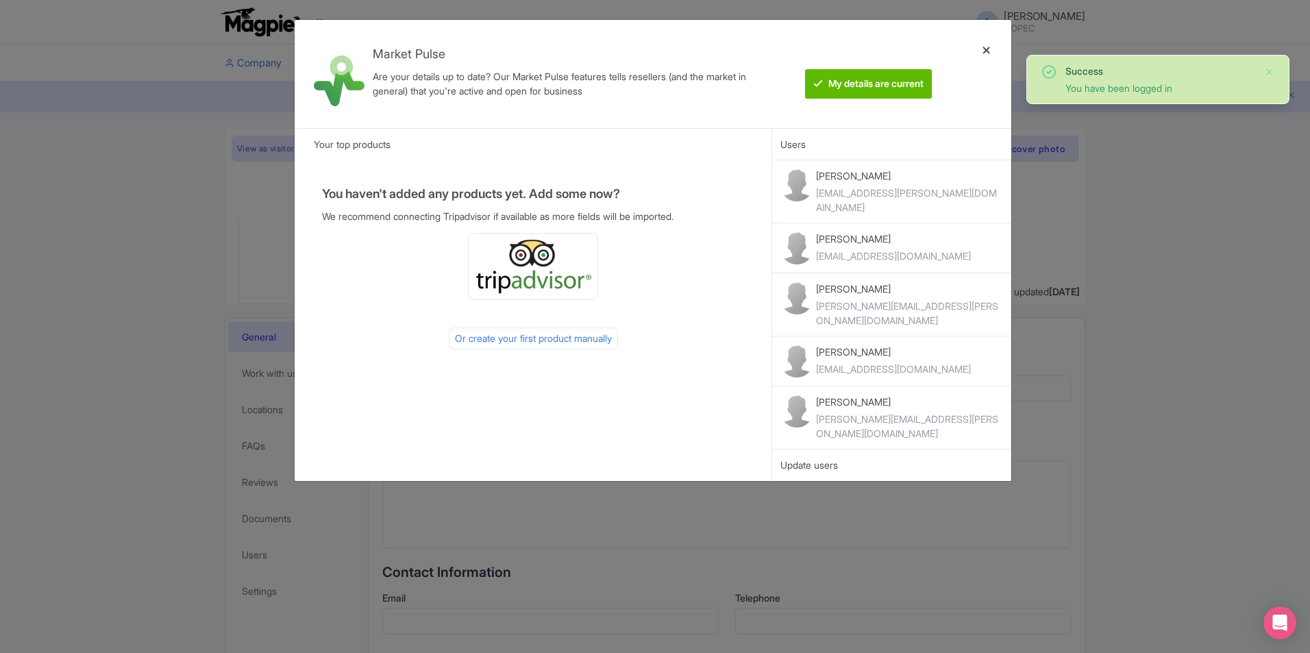 This screenshot has width=1310, height=653. I want to click on p: We recommend connecting Tripadvisor if available as more fields will be imported., so click(533, 216).